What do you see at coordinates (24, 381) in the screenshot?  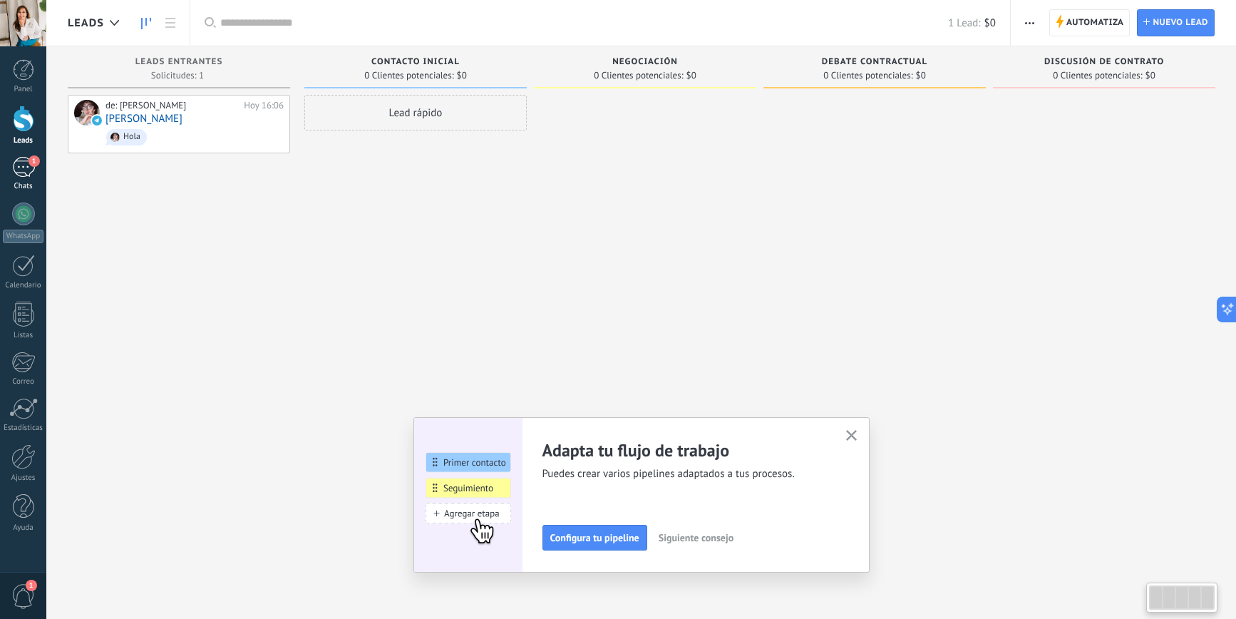 I see `div: Correo` at bounding box center [24, 381].